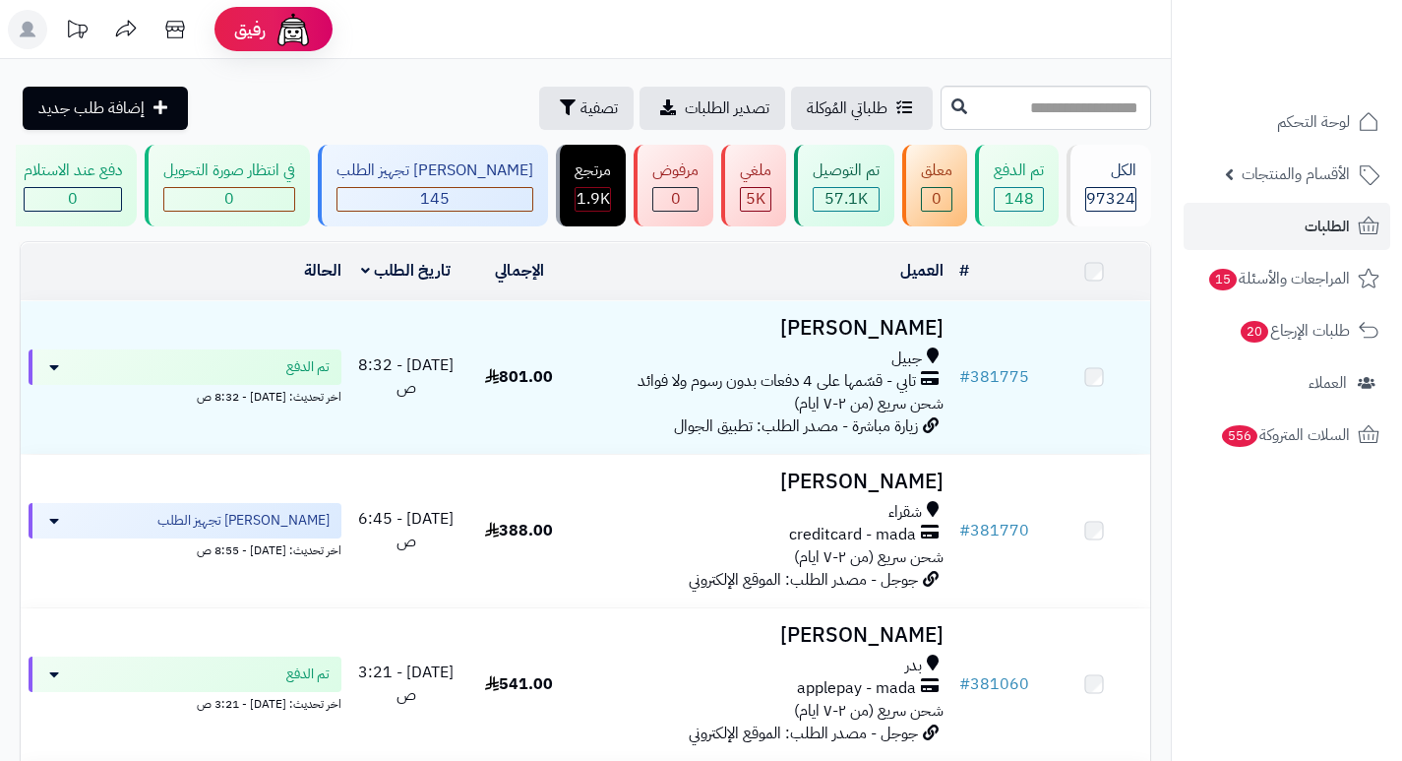  What do you see at coordinates (846, 199) in the screenshot?
I see `span: 57.1K` at bounding box center [846, 199].